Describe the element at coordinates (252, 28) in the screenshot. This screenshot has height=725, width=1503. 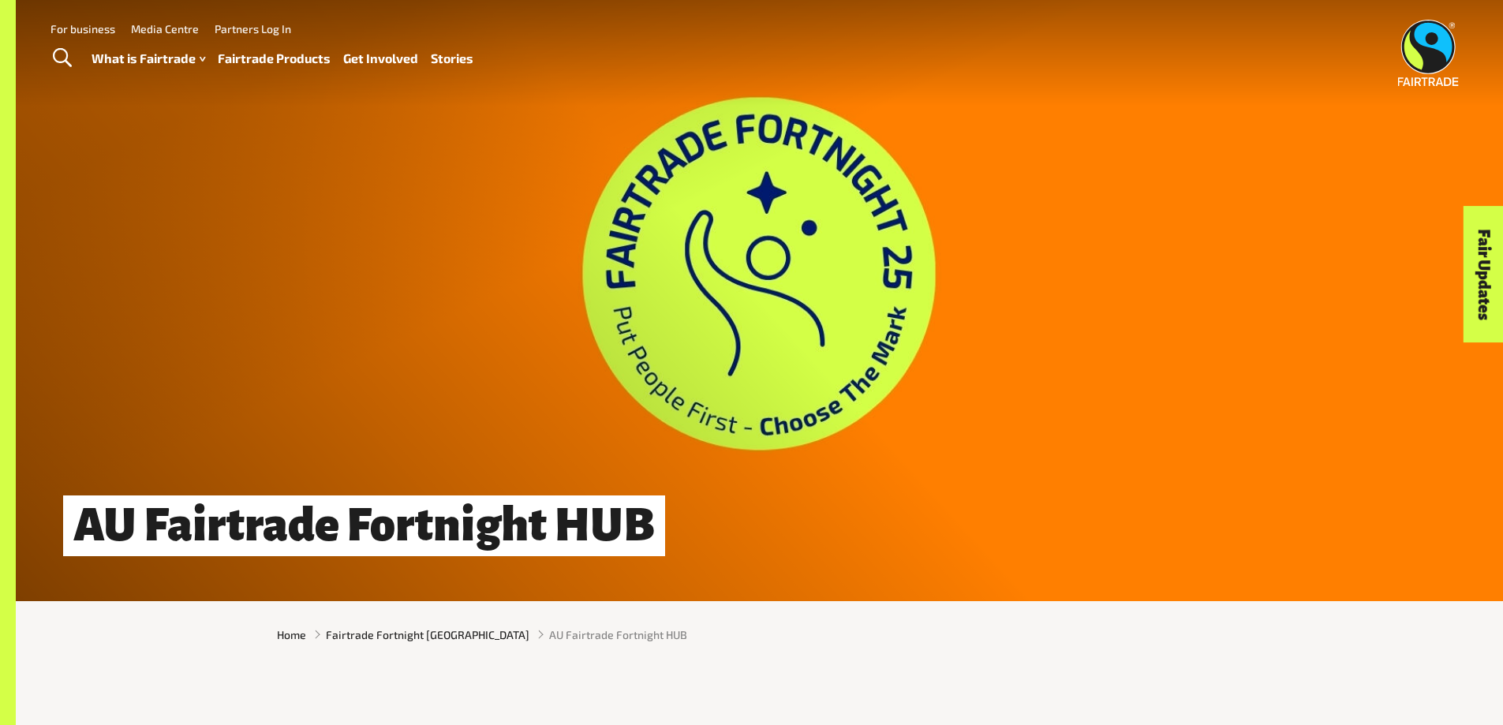
I see `a: Partners Log In` at that location.